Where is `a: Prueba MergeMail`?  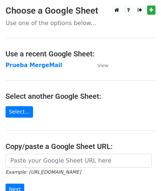
a: Prueba MergeMail is located at coordinates (34, 65).